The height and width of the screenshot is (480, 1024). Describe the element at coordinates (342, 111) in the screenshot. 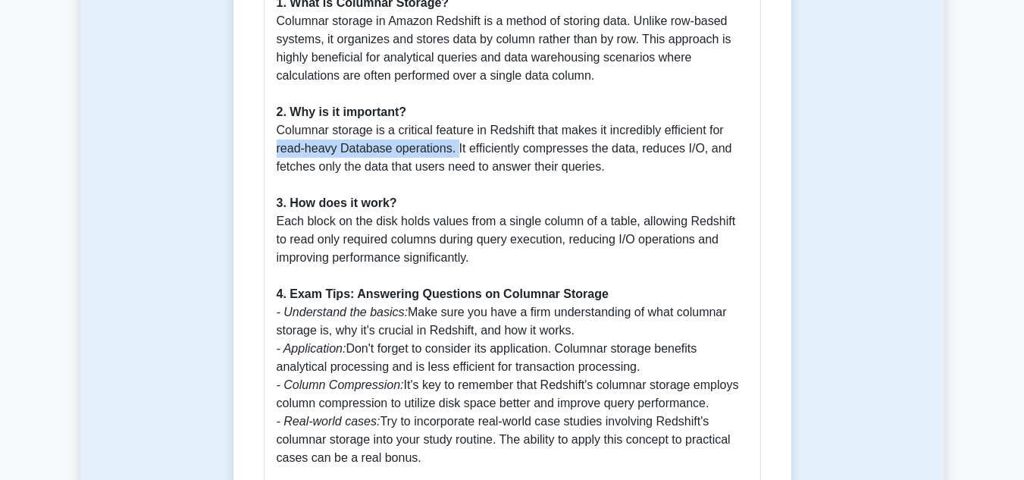

I see `b: 2. Why is it important?` at that location.